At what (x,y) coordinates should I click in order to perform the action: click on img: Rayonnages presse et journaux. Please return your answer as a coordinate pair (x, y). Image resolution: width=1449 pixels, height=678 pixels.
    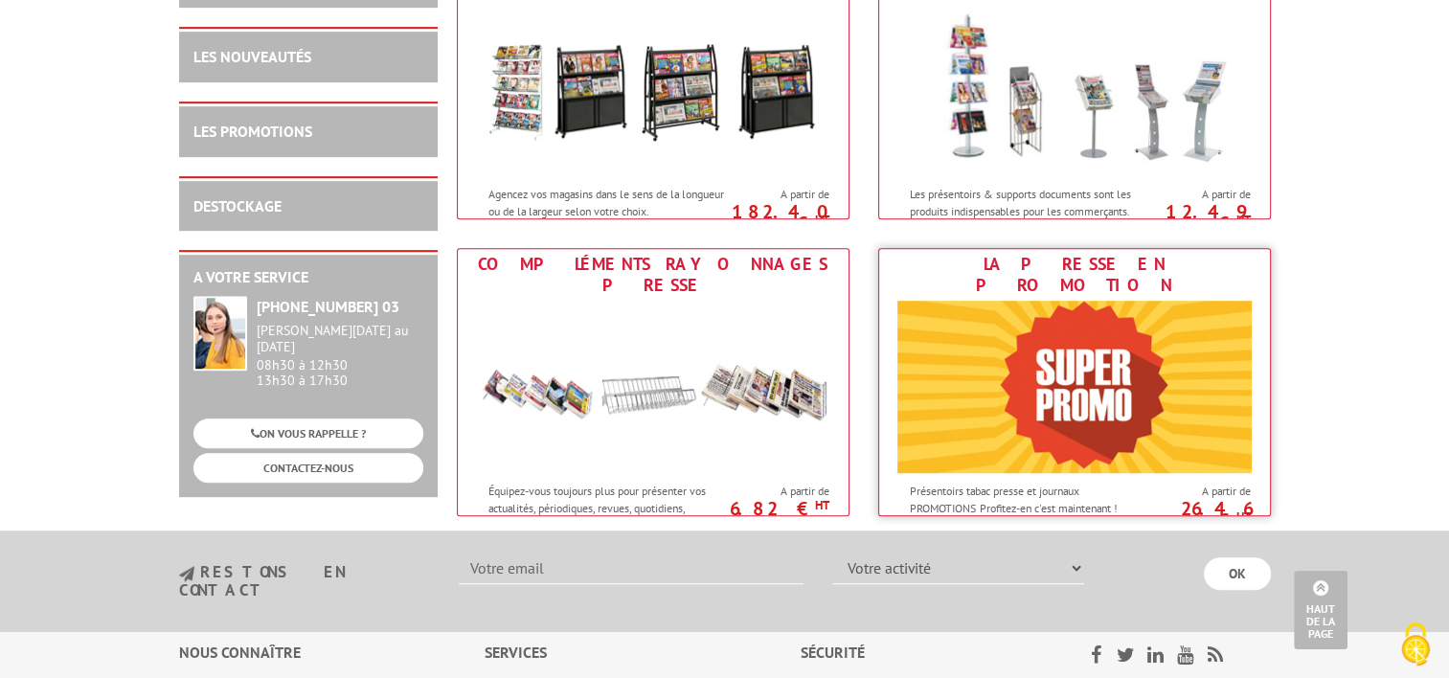
    Looking at the image, I should click on (653, 90).